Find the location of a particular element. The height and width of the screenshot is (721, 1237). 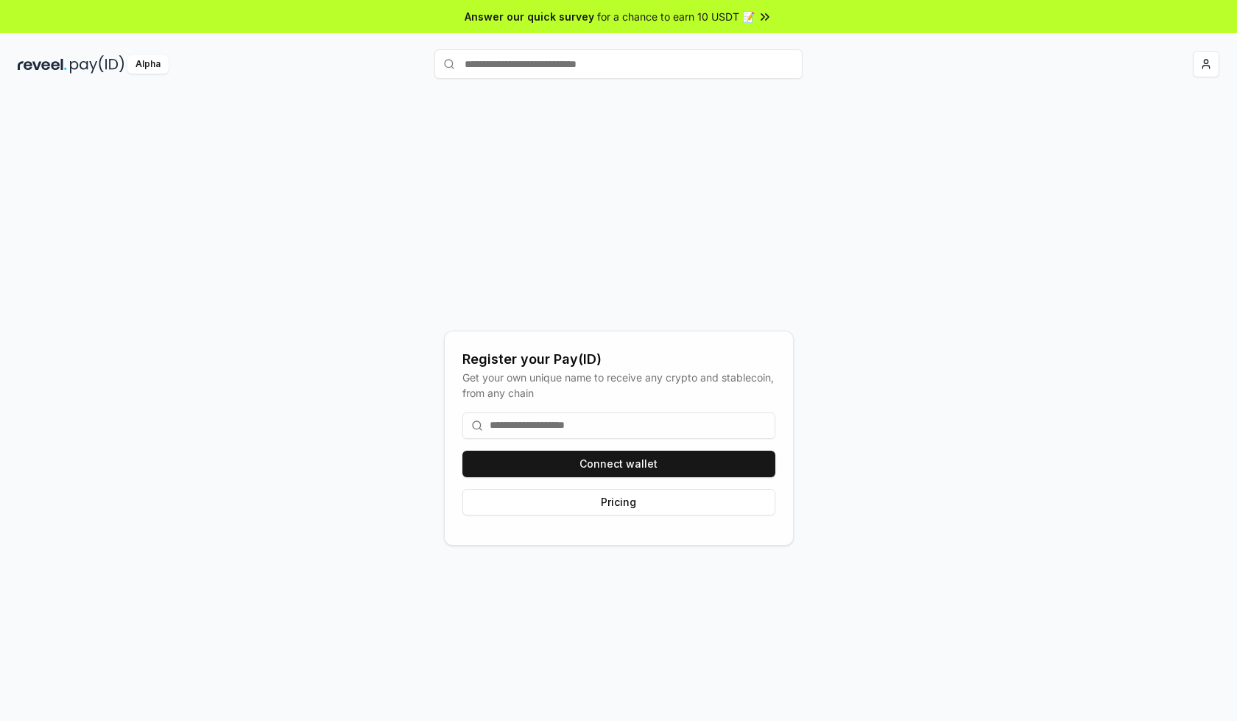

span: Answer our quick survey is located at coordinates (529, 16).